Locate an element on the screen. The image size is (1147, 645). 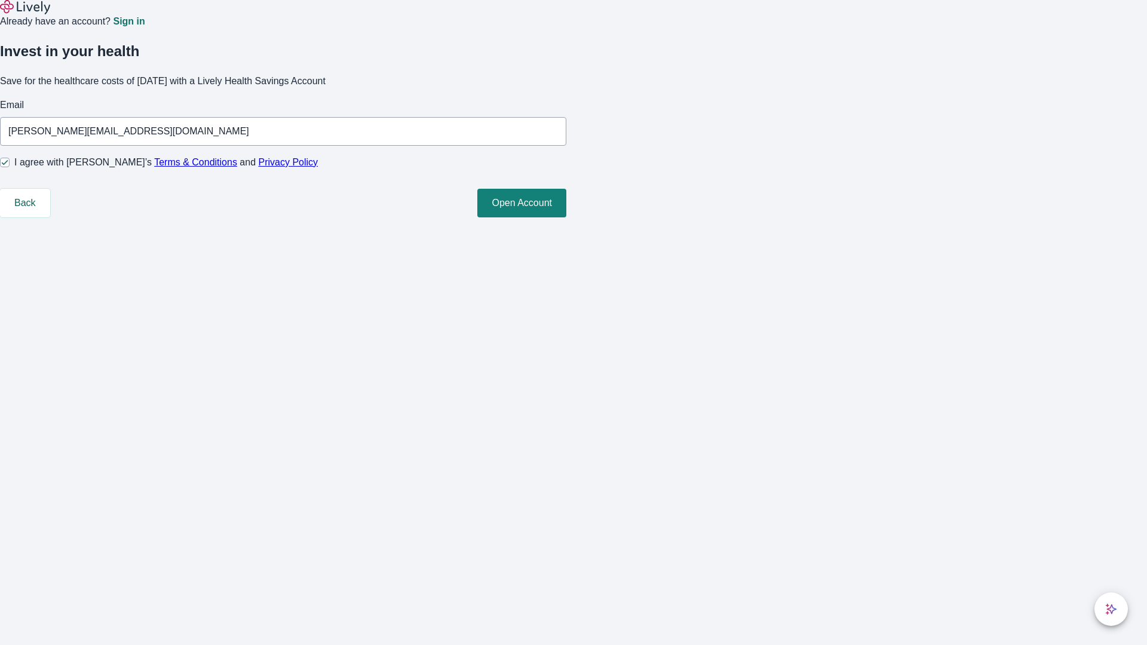
button: Open Account is located at coordinates (522, 203).